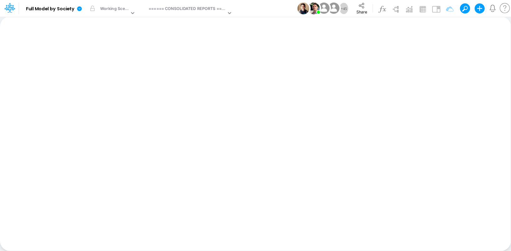  What do you see at coordinates (361, 12) in the screenshot?
I see `span: Share` at bounding box center [361, 12].